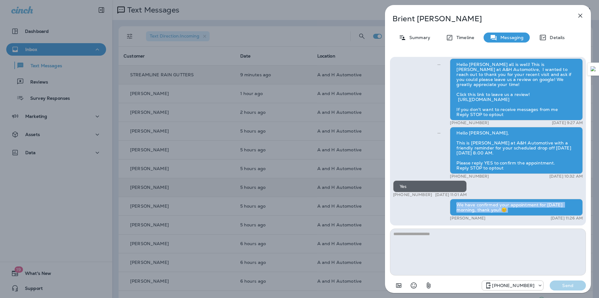  Describe the element at coordinates (414, 285) in the screenshot. I see `button: Select an emoji` at that location.